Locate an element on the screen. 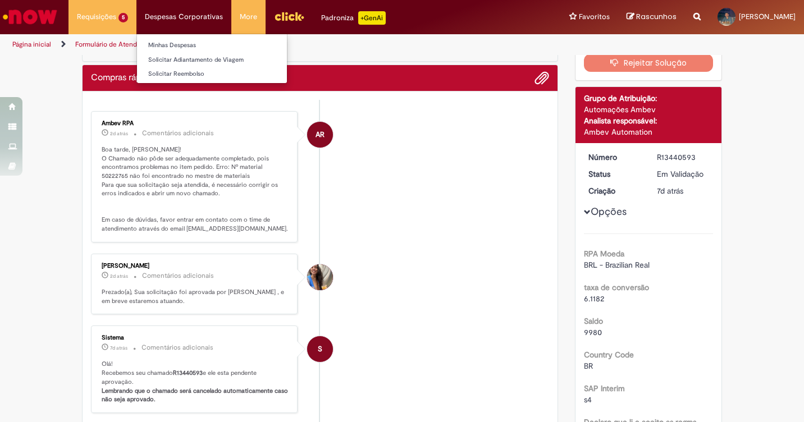 The image size is (804, 422). div: System is located at coordinates (320, 349).